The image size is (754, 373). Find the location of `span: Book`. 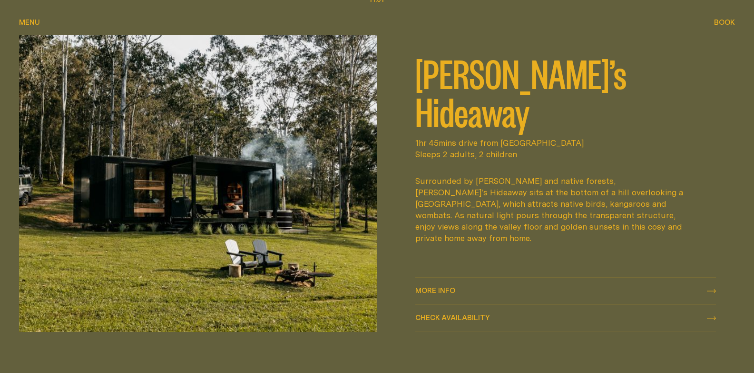

span: Book is located at coordinates (725, 22).